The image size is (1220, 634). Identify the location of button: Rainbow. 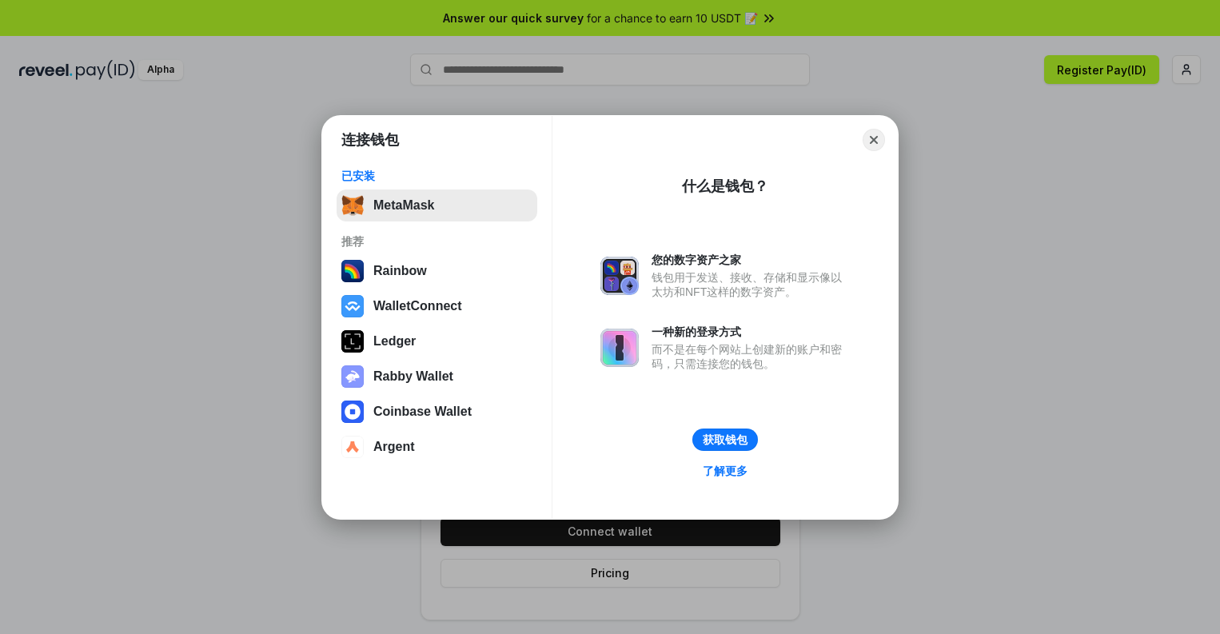
(437, 271).